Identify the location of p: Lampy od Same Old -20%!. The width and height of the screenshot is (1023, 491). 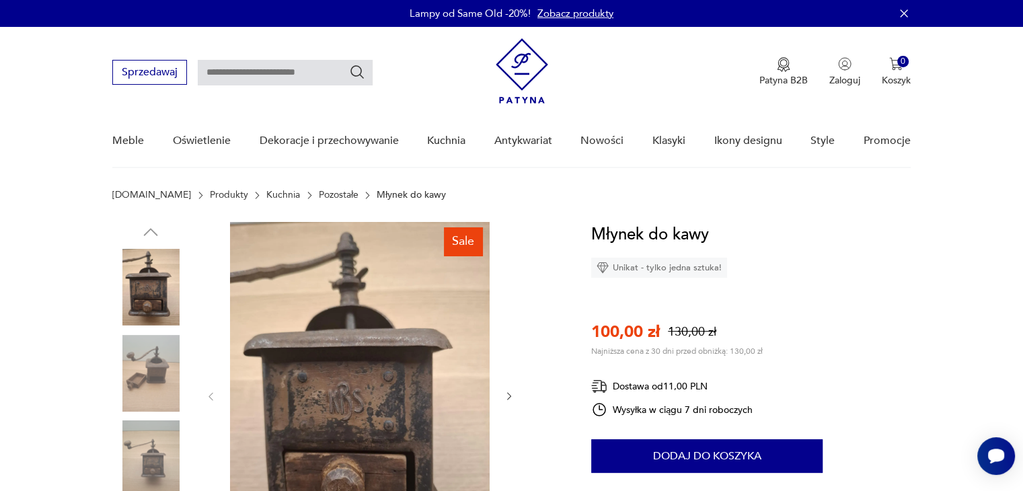
(470, 13).